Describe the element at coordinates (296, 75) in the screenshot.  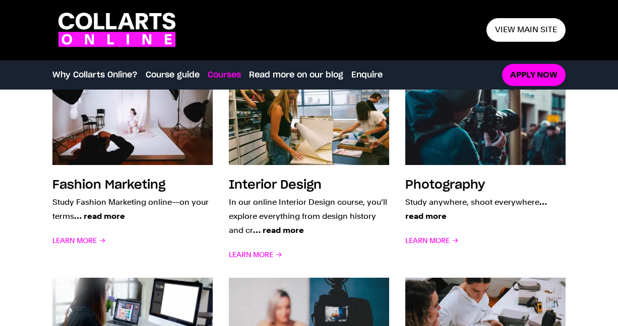
I see `a: Read more on our blog` at that location.